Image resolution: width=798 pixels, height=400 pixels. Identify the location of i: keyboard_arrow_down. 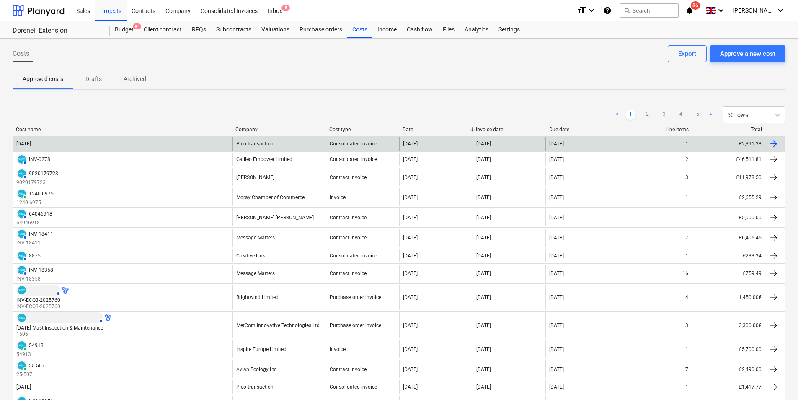
(780, 10).